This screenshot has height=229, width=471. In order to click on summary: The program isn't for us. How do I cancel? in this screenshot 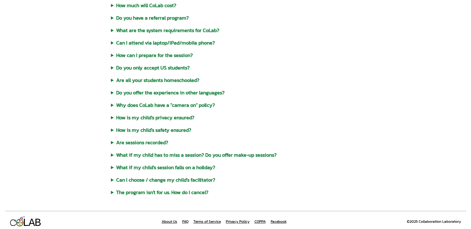, I will do `click(236, 192)`.